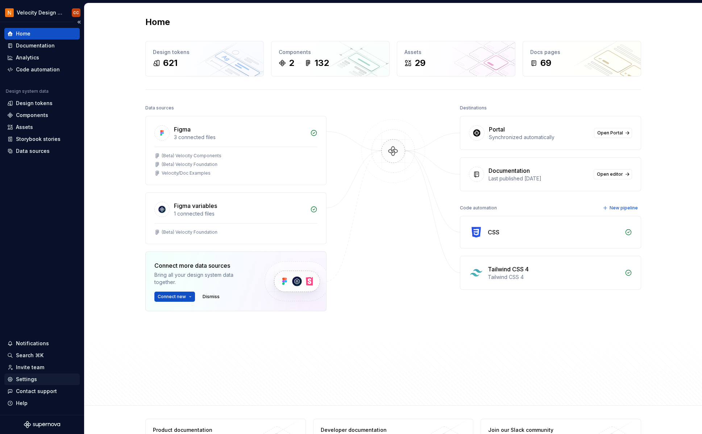 The image size is (702, 434). What do you see at coordinates (42, 70) in the screenshot?
I see `a: Code automation` at bounding box center [42, 70].